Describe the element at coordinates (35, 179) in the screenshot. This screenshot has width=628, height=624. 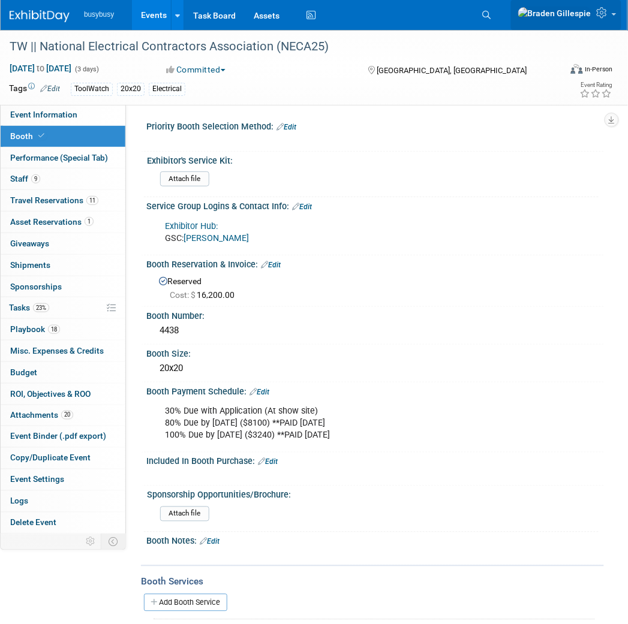
I see `span: 9` at that location.